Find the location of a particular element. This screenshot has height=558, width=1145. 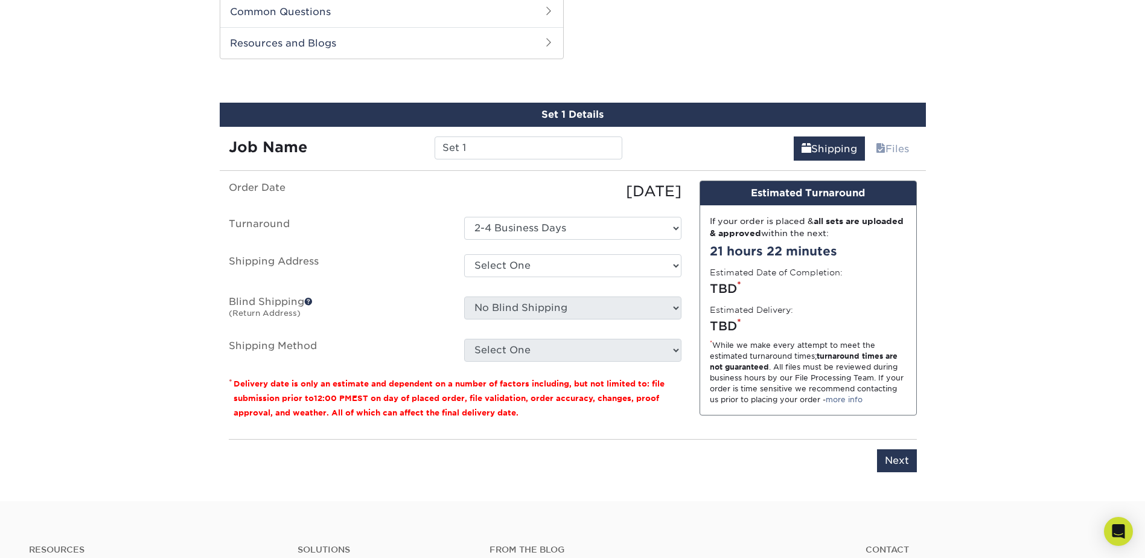

label: Estimated Date of Completion: is located at coordinates (776, 272).